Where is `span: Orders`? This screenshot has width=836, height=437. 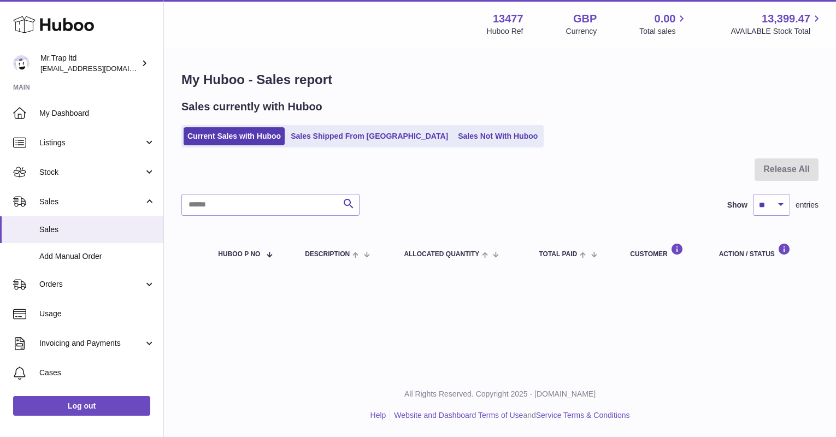
span: Orders is located at coordinates (91, 284).